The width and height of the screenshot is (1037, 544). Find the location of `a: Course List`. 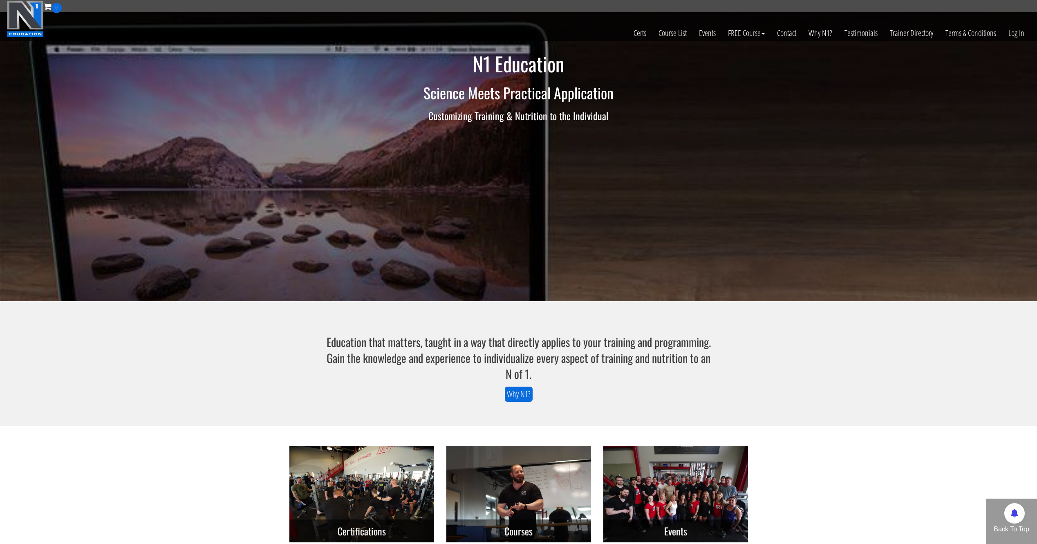

a: Course List is located at coordinates (673, 33).